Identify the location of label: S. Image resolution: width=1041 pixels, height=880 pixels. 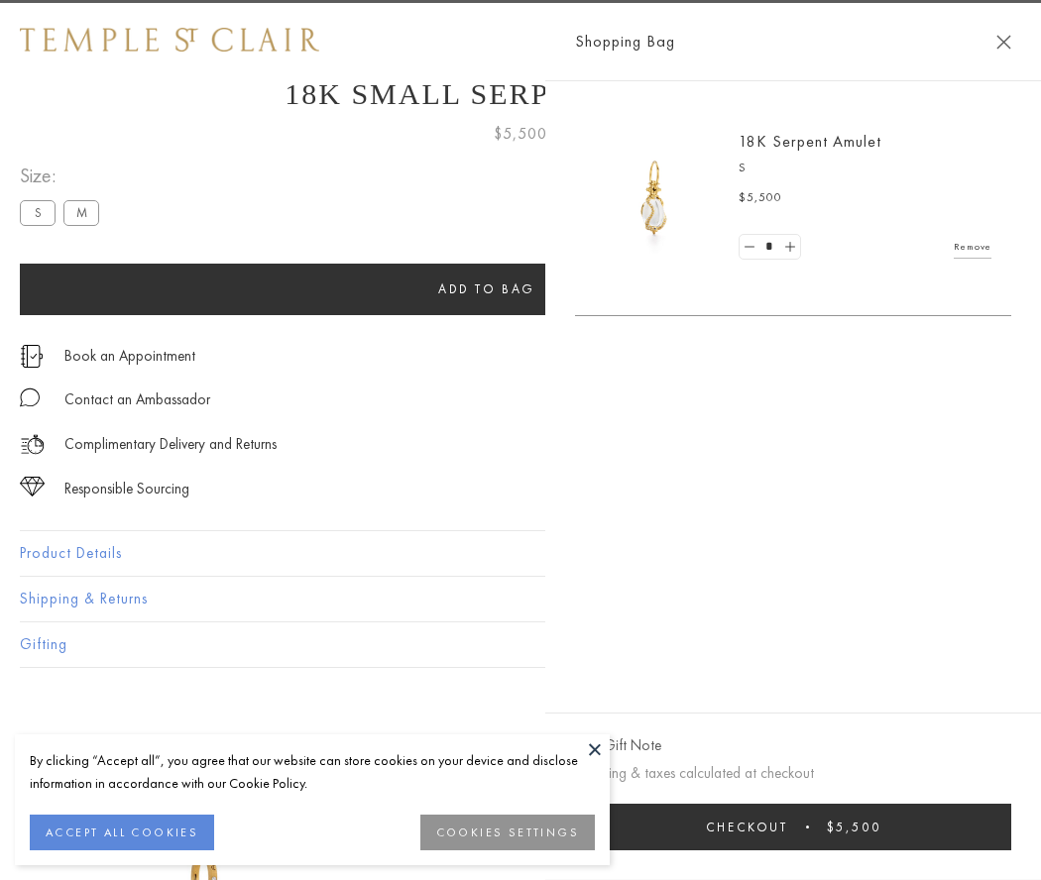
(38, 212).